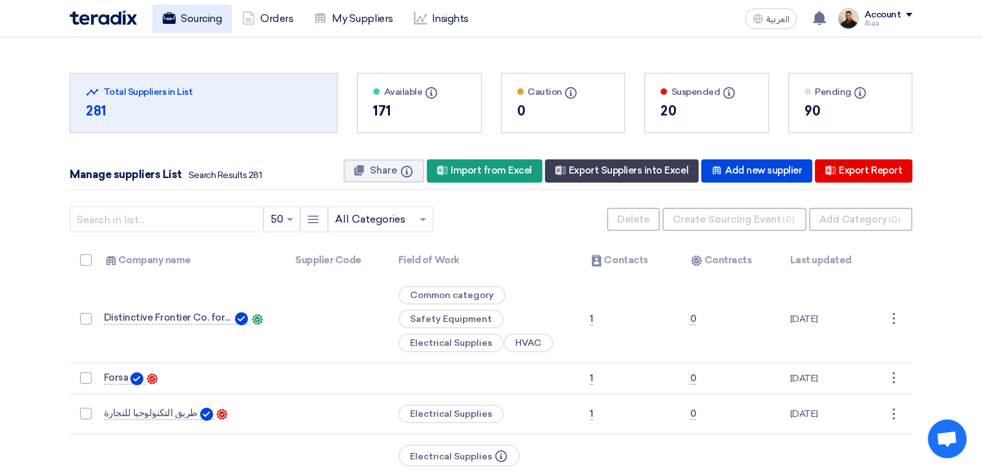 The height and width of the screenshot is (471, 982). Describe the element at coordinates (622, 171) in the screenshot. I see `div: Export Suppliers into Excel` at that location.